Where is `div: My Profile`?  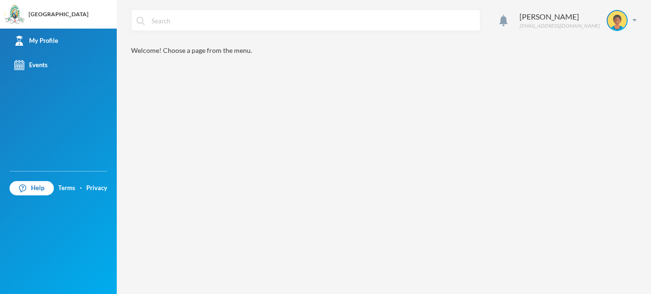 div: My Profile is located at coordinates (36, 41).